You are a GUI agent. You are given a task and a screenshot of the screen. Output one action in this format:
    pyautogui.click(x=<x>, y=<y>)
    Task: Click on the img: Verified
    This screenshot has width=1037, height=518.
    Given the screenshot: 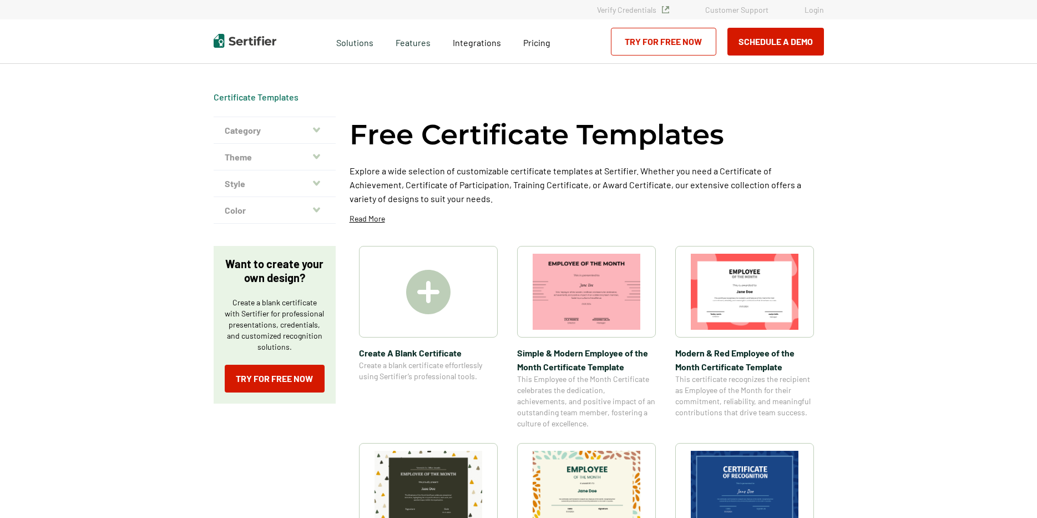 What is the action you would take?
    pyautogui.click(x=665, y=9)
    